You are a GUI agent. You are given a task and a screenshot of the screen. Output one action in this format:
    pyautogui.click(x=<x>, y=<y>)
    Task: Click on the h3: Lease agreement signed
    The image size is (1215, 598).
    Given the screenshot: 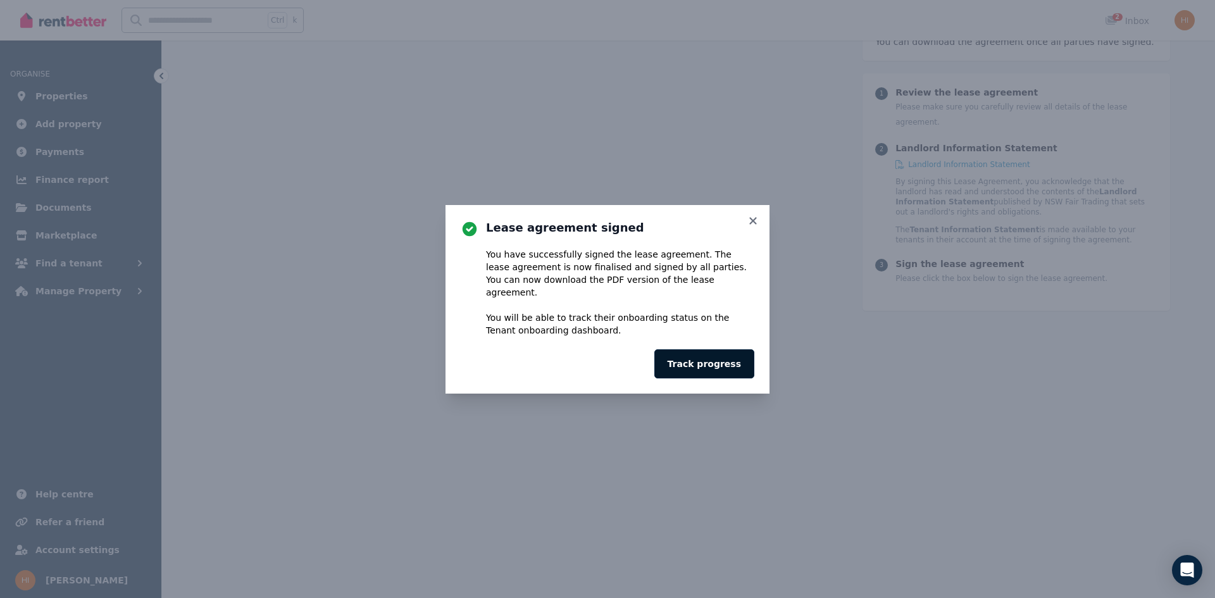 What is the action you would take?
    pyautogui.click(x=620, y=228)
    